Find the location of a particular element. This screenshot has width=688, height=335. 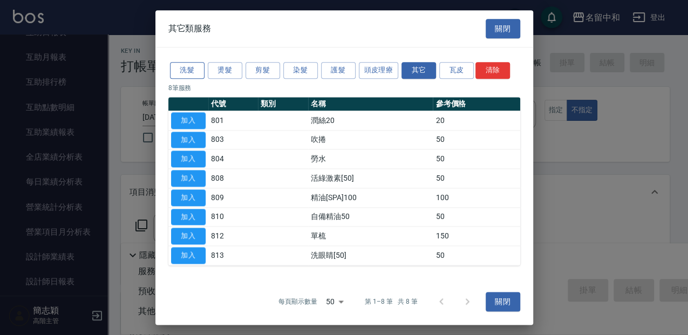

p: 第 1–8 筆 共 8 筆 is located at coordinates (391, 302).